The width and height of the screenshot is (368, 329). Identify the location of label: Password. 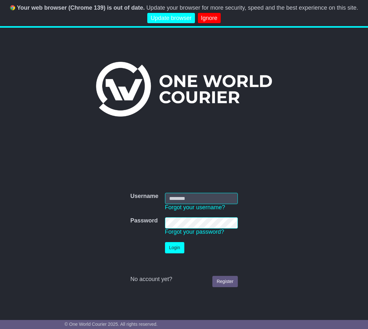
(144, 221).